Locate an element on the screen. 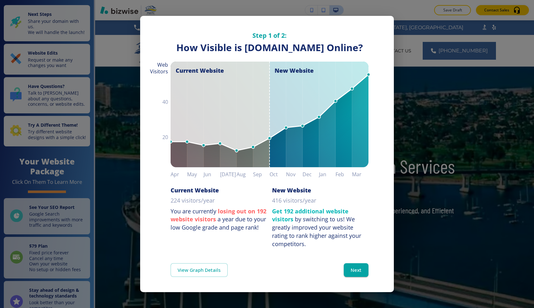 The image size is (534, 308). div: We greatly improved your website rating to rank higher against your competitors. is located at coordinates (317, 231).